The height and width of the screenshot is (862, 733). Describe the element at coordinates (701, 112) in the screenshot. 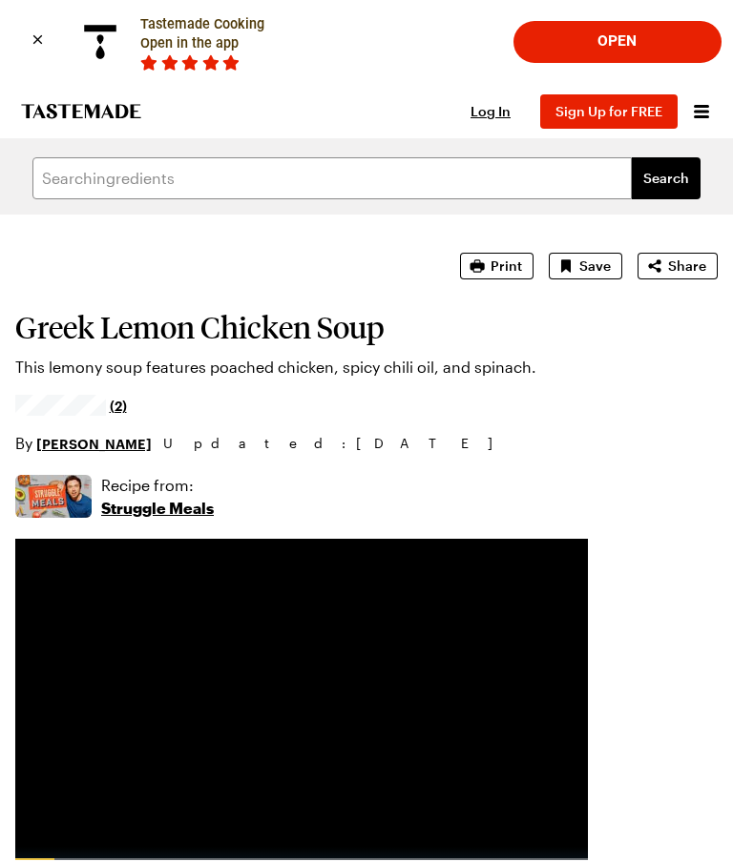

I see `button: Open menu` at that location.